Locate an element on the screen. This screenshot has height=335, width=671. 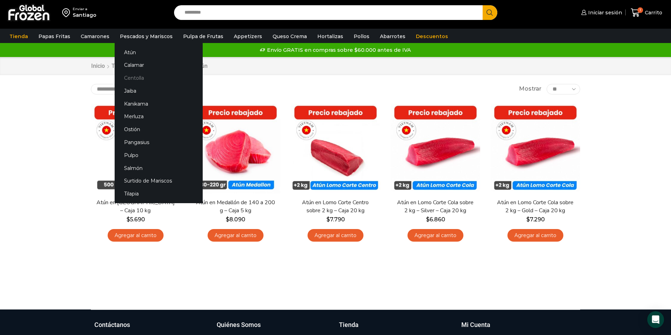
a: Pulpo is located at coordinates (159, 155).